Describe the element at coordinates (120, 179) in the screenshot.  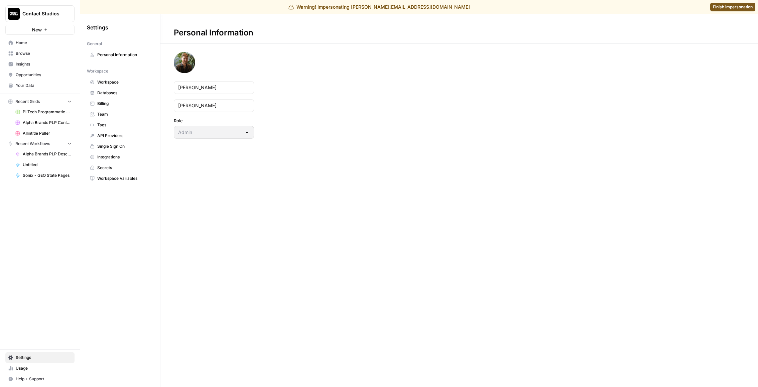
I see `a: Workspace Variables` at that location.